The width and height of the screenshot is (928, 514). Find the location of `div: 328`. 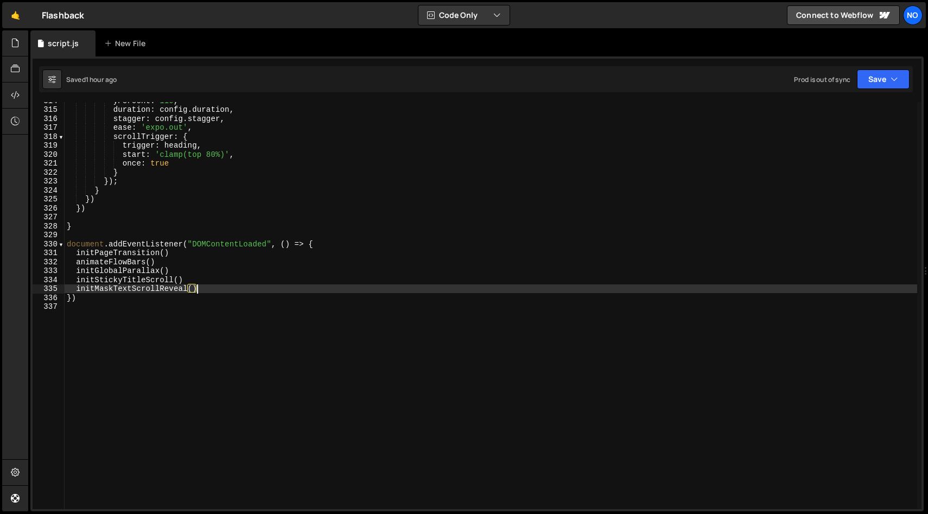

div: 328 is located at coordinates (48, 226).